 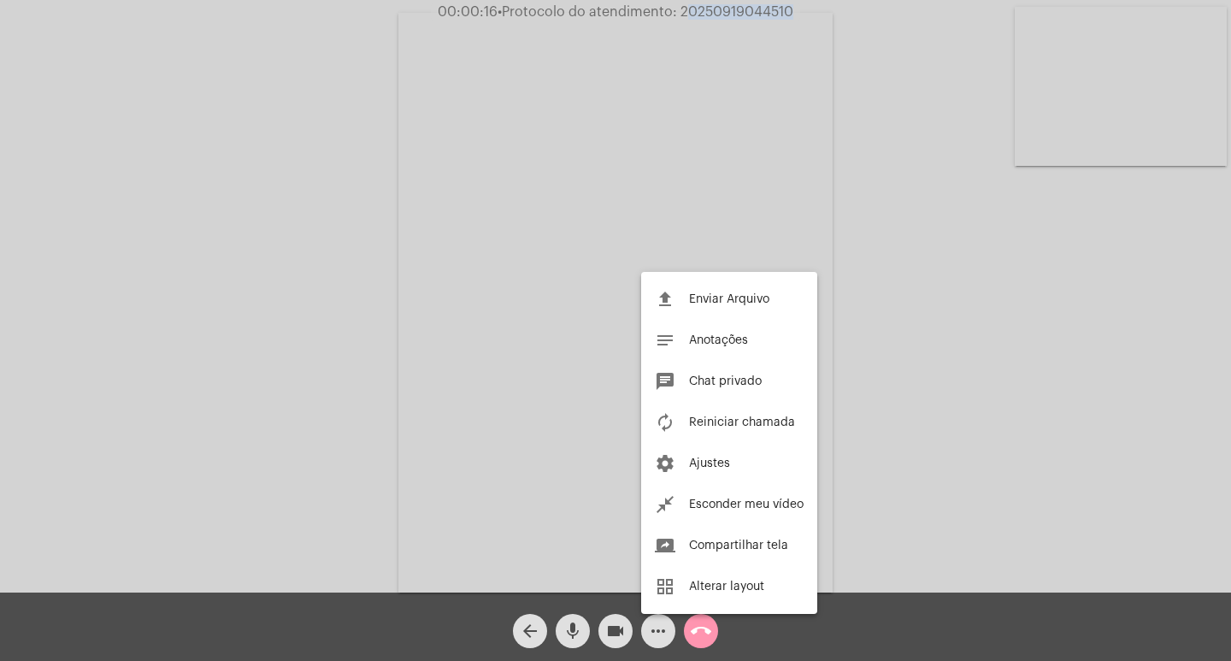 What do you see at coordinates (665, 545) in the screenshot?
I see `mat-icon: screen_share` at bounding box center [665, 545].